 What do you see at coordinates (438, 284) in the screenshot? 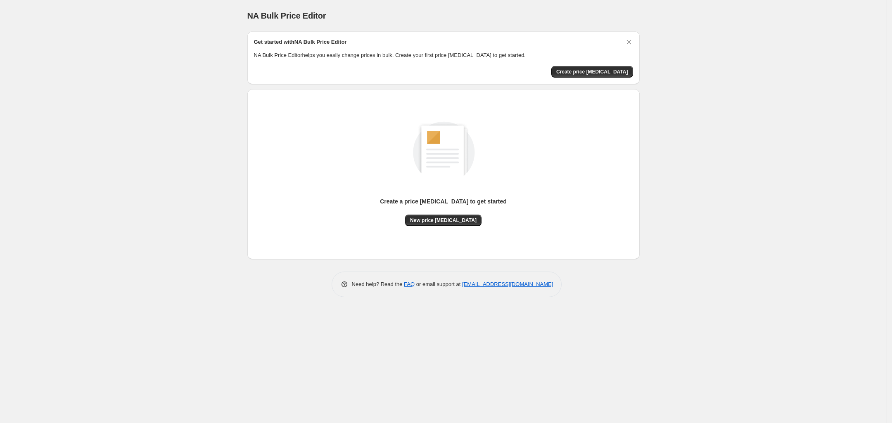
I see `span: or email support at` at bounding box center [438, 284].